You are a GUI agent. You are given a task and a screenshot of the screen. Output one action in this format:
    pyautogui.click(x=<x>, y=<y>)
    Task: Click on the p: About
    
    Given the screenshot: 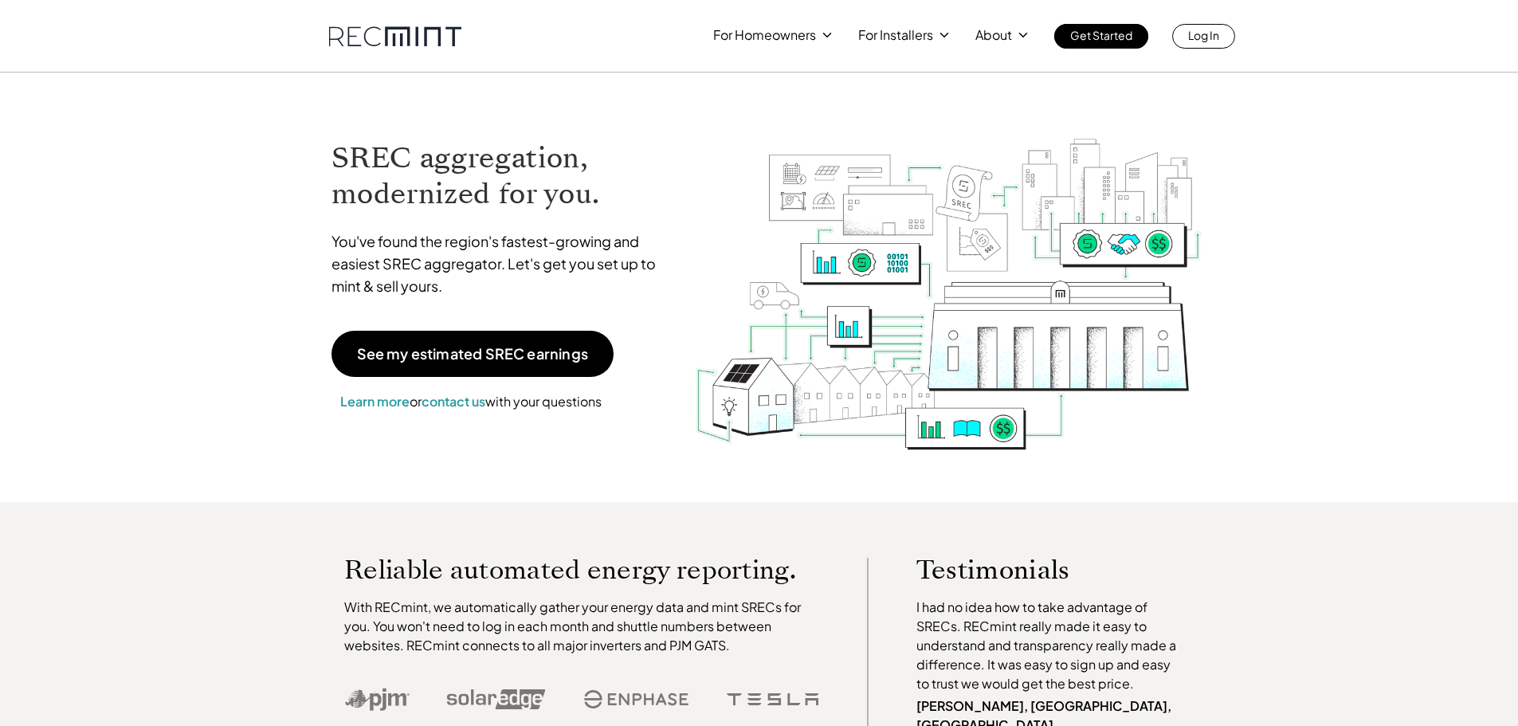 What is the action you would take?
    pyautogui.click(x=994, y=35)
    